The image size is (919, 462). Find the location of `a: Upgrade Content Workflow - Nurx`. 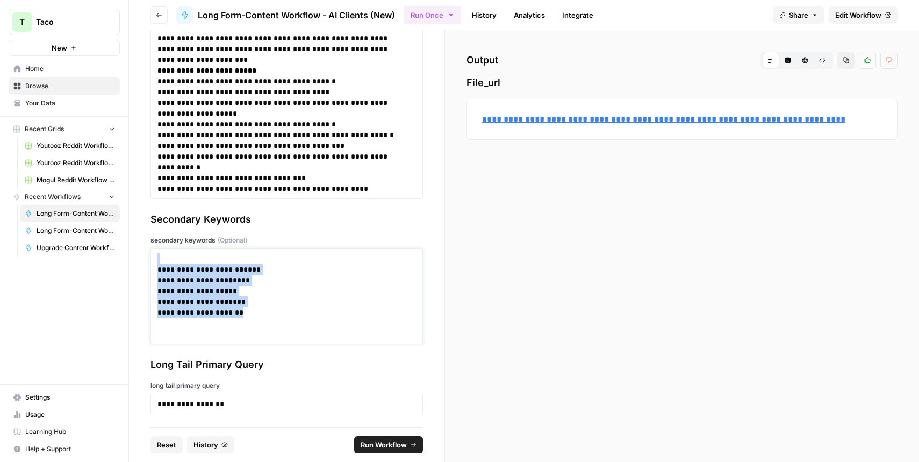

a: Upgrade Content Workflow - Nurx is located at coordinates (70, 248).